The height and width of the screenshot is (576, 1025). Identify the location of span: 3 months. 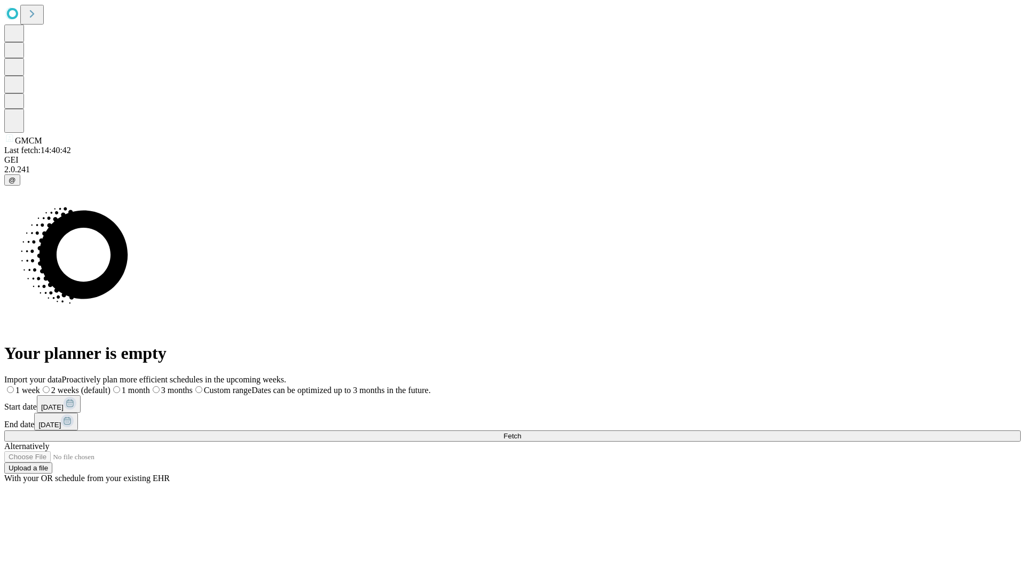
(177, 390).